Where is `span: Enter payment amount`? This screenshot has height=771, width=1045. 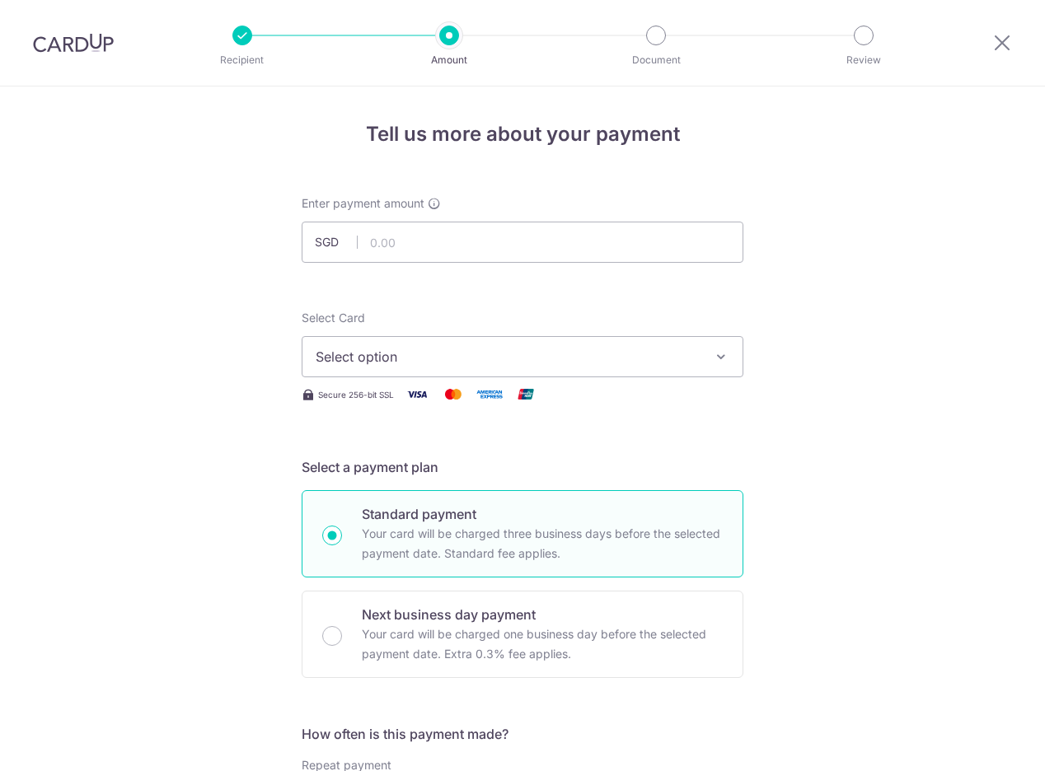
span: Enter payment amount is located at coordinates (363, 204).